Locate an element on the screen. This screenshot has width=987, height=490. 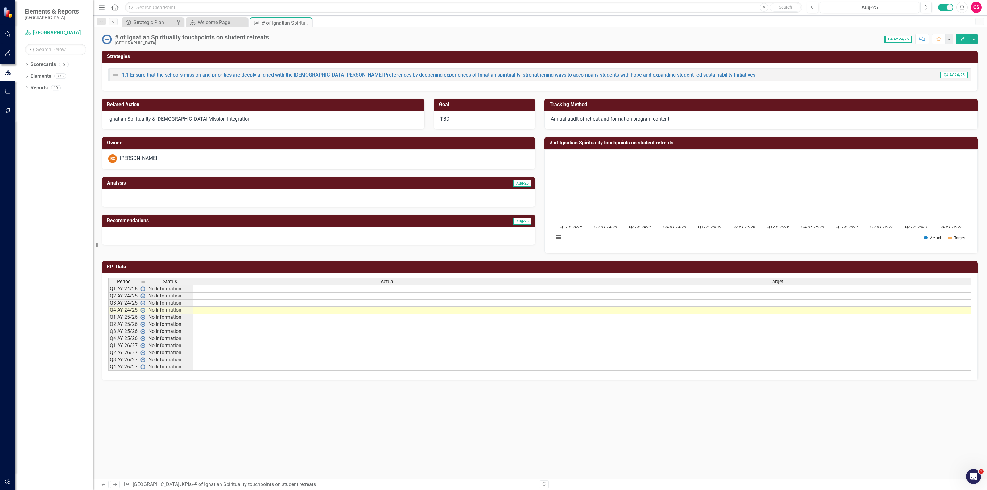
h3: Related Action is located at coordinates (264, 105).